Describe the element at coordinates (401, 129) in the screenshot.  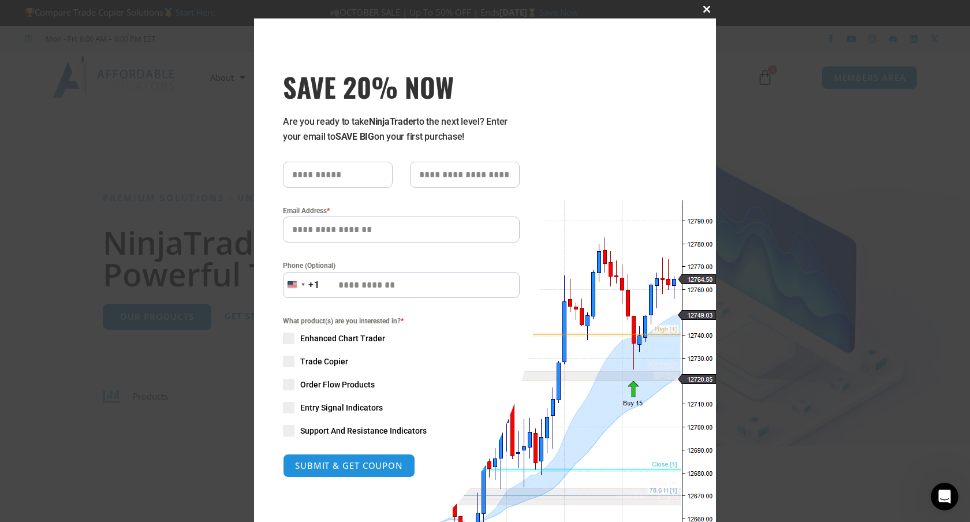
I see `p: Are you ready to take to the next level? Enter your email to on your first purchase!` at that location.